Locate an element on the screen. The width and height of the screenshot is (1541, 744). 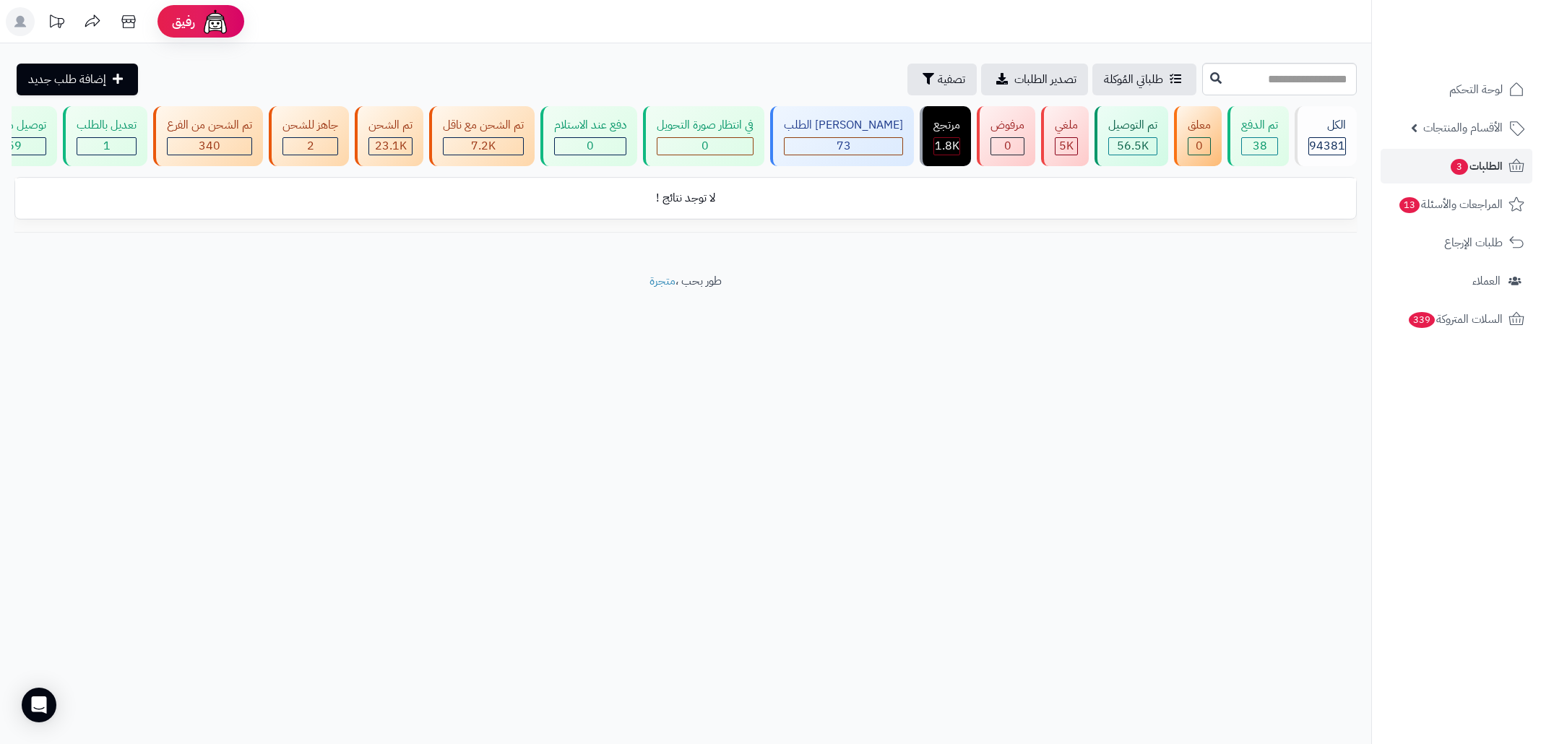
div: 1806 is located at coordinates (947, 146).